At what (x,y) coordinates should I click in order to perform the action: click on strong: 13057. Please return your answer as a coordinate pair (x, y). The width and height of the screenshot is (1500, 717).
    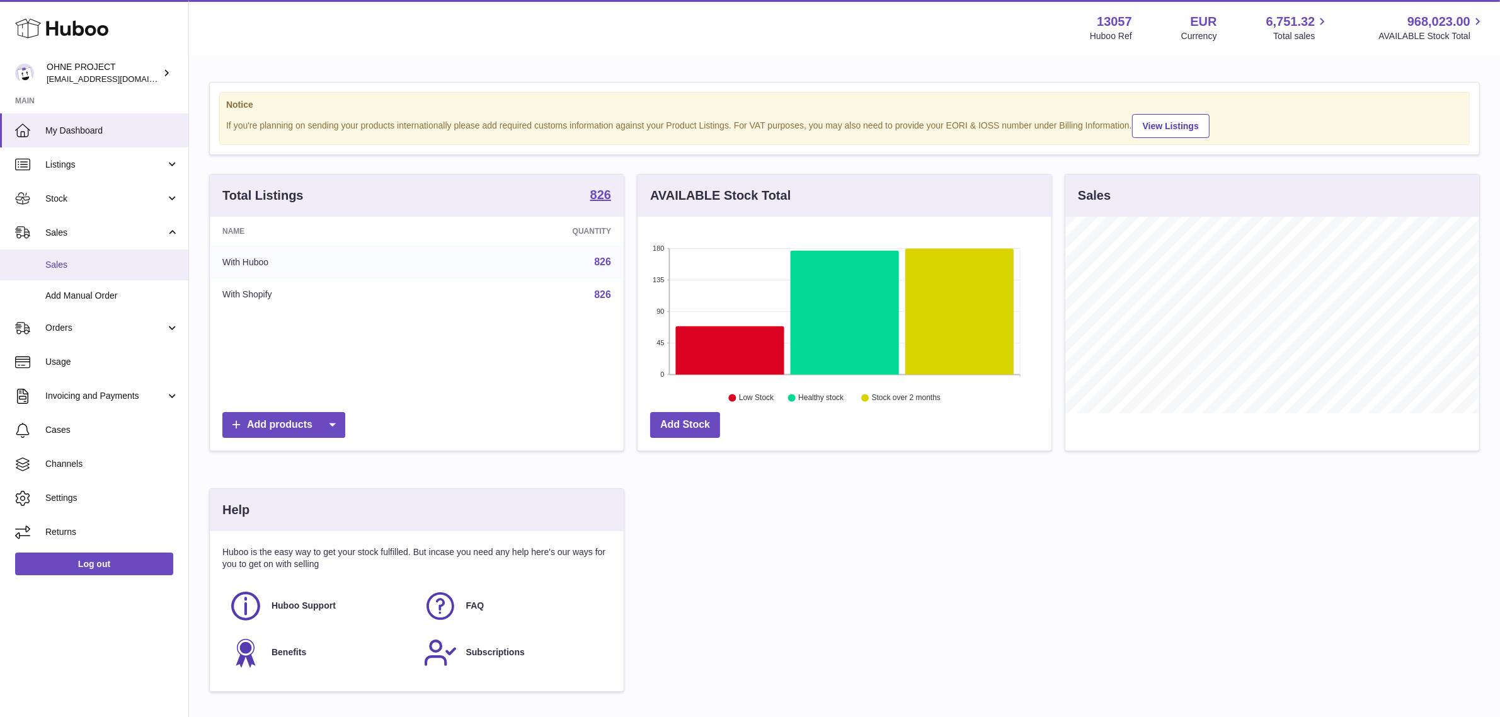
    Looking at the image, I should click on (1114, 21).